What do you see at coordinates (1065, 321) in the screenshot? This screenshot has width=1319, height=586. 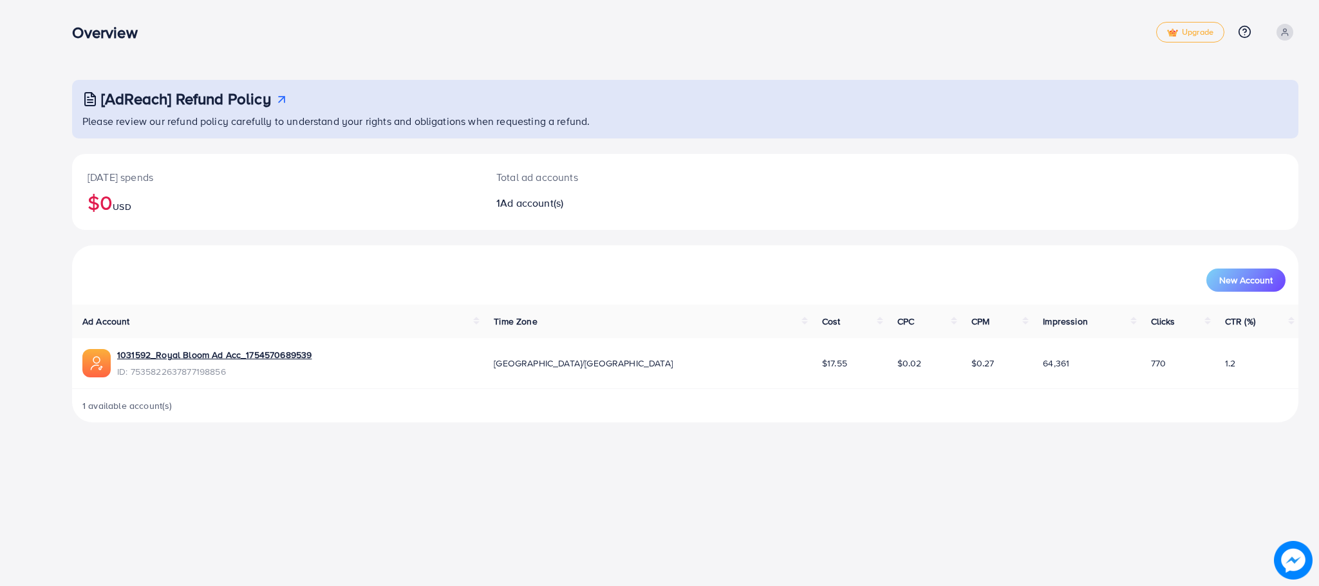 I see `span: Impression` at bounding box center [1065, 321].